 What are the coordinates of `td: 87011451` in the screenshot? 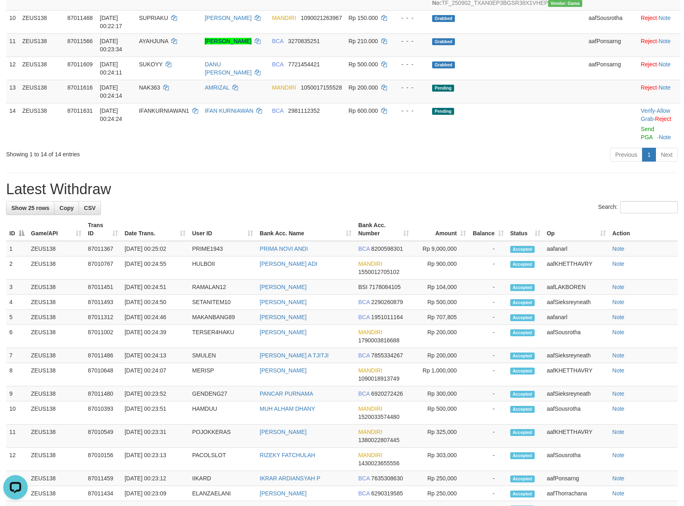 It's located at (103, 287).